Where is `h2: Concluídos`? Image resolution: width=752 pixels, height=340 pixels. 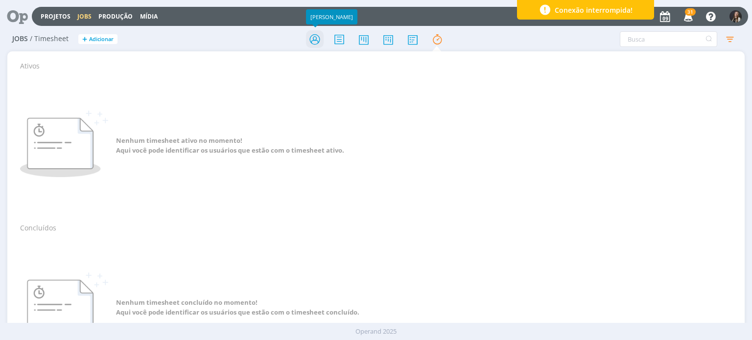 h2: Concluídos is located at coordinates (379, 225).